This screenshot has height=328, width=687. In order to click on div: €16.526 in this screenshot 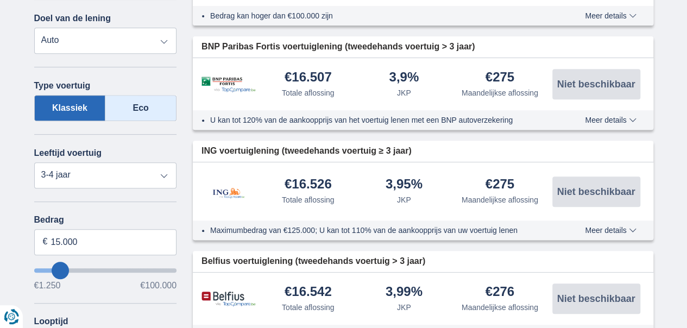, I will do `click(308, 185)`.